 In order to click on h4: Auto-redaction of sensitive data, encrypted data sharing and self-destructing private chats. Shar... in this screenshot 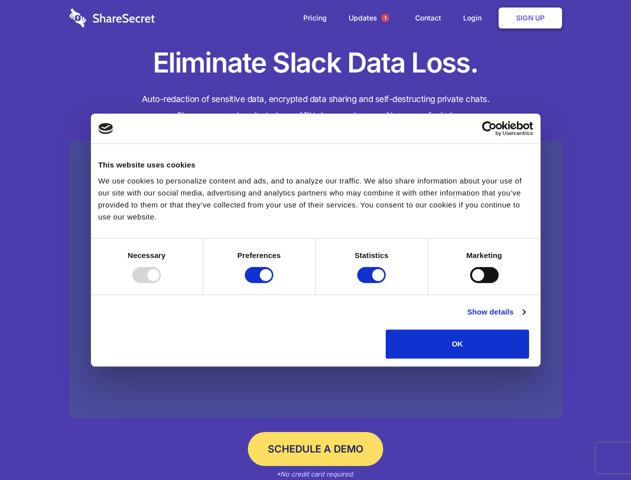, I will do `click(316, 107)`.